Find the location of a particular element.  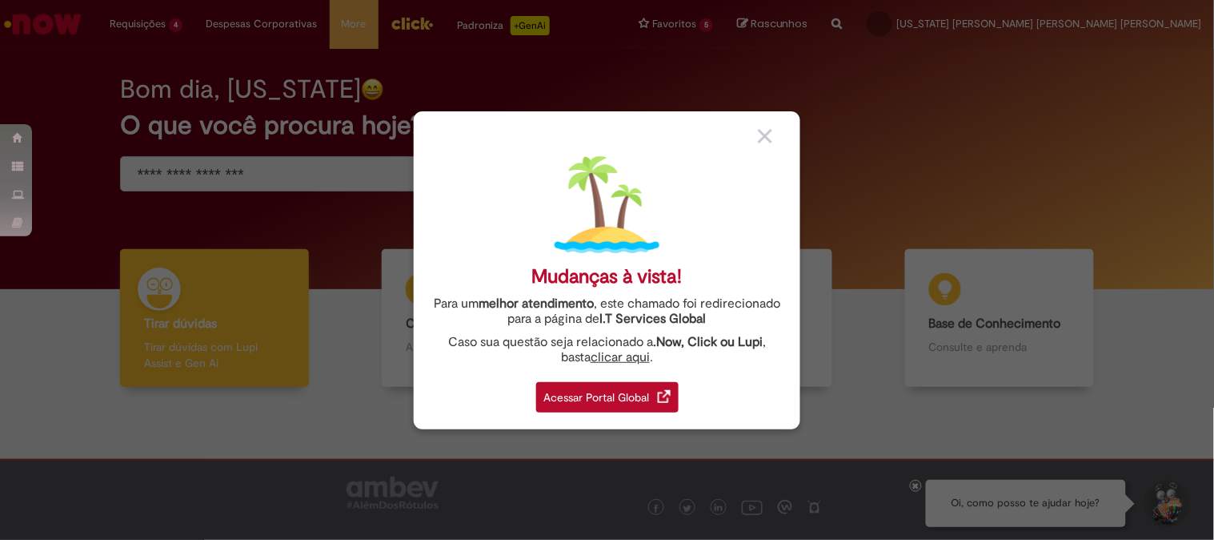

strong: .Now, Click ou Lupi is located at coordinates (708, 342).